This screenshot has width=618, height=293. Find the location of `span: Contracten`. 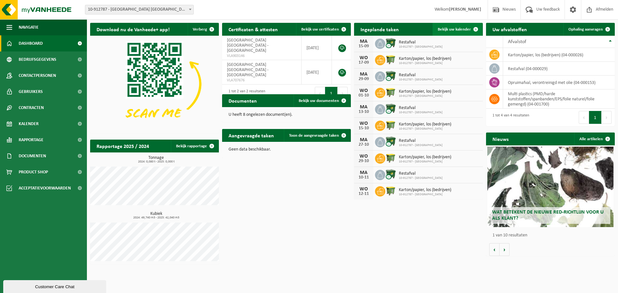

span: Contracten is located at coordinates (31, 108).